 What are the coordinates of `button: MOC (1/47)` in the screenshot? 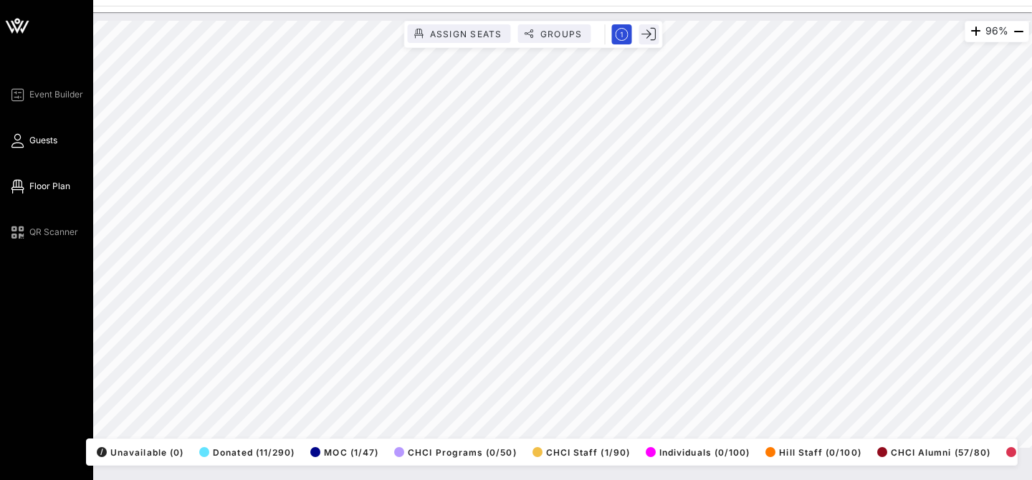 It's located at (342, 452).